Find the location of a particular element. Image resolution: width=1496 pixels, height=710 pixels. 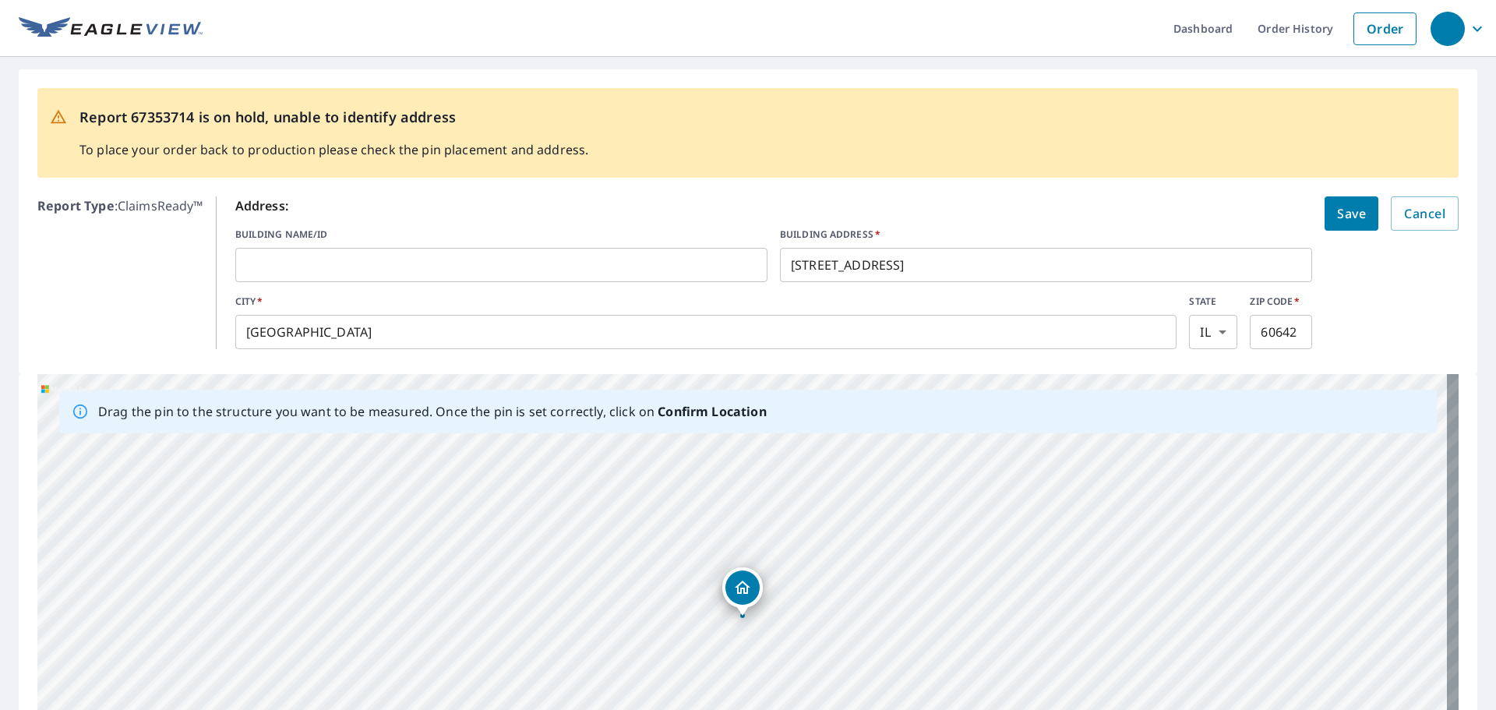

label: STATE is located at coordinates (1213, 302).